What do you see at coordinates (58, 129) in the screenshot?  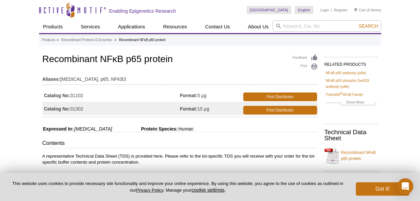 I see `span: Expressed In:` at bounding box center [58, 129].